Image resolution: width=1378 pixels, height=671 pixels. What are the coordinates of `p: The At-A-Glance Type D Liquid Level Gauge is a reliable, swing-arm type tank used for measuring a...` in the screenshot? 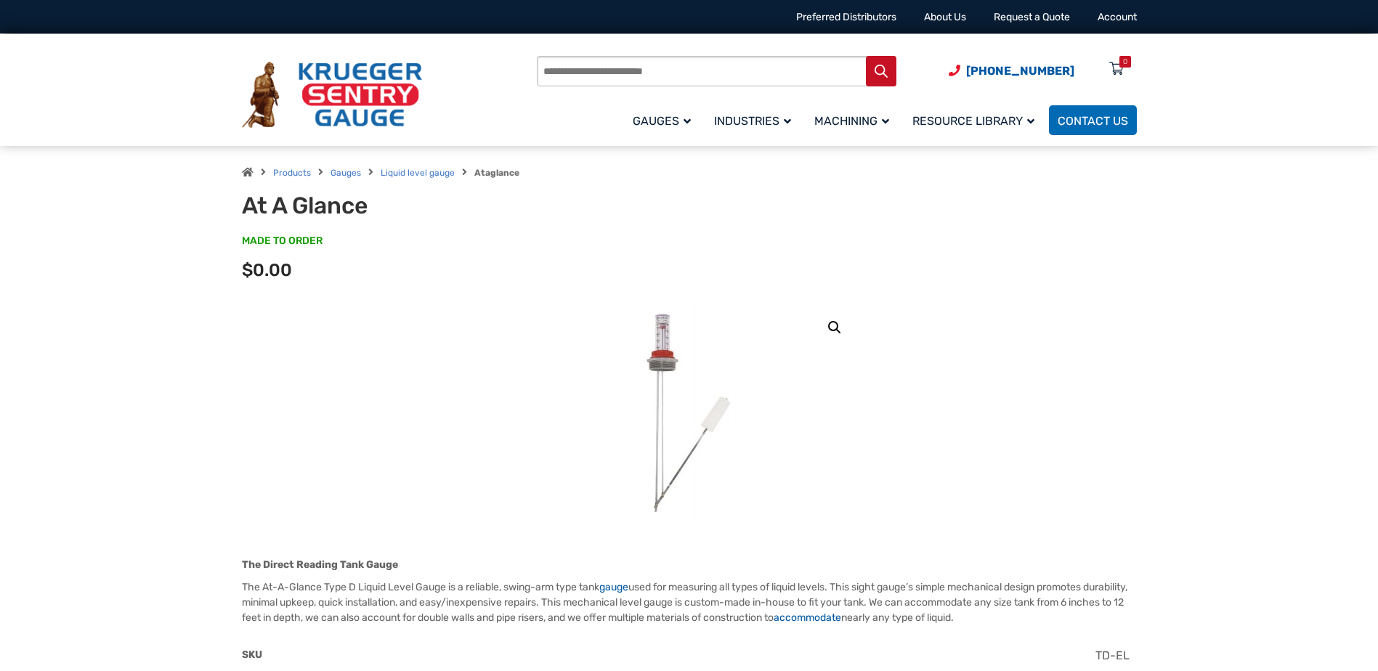 It's located at (689, 602).